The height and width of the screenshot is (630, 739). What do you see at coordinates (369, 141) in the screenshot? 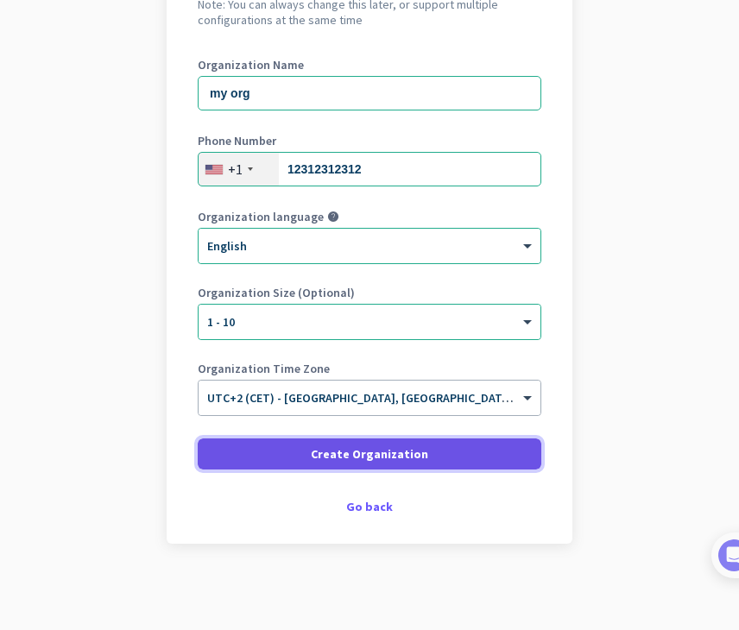
I see `label: Phone Number` at bounding box center [369, 141].